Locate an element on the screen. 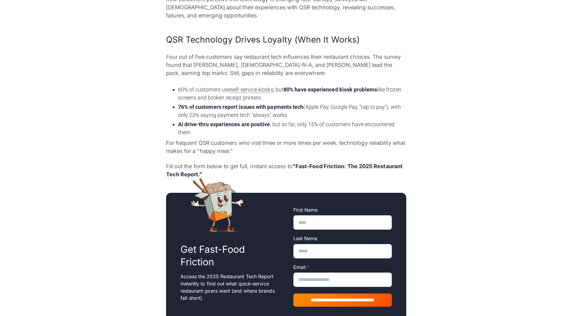  span: First Name is located at coordinates (306, 210).